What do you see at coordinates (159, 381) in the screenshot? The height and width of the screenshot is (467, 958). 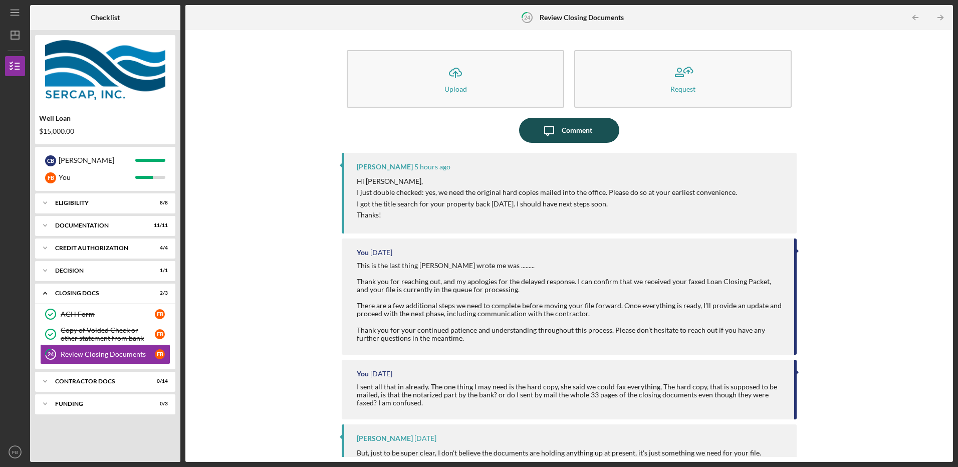 I see `div: 0 / 14` at bounding box center [159, 381].